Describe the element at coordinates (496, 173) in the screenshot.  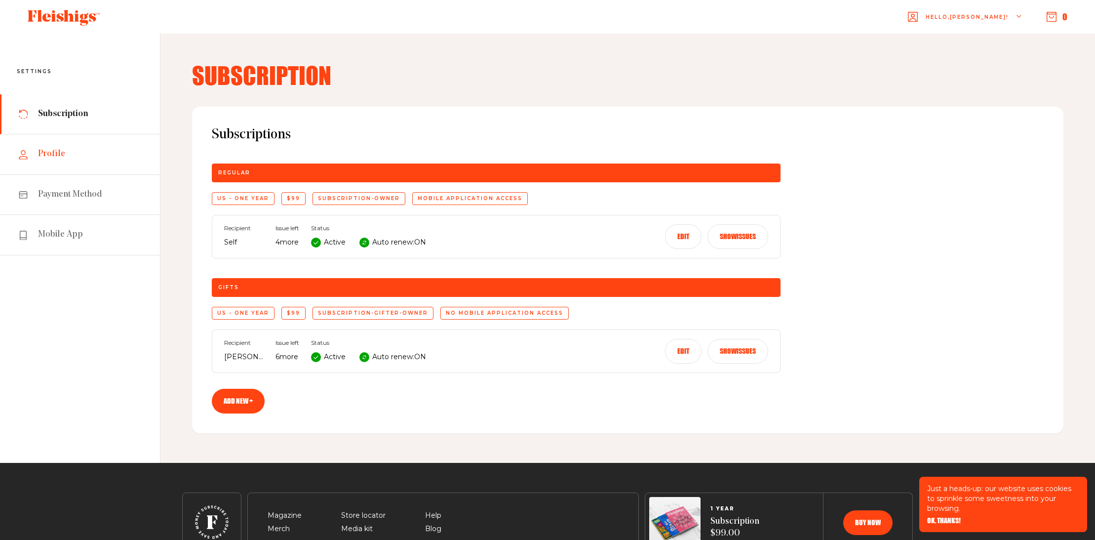
I see `div: Regular` at that location.